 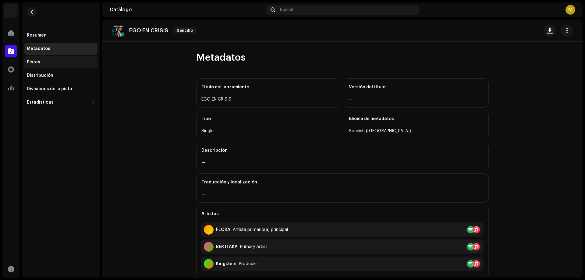 I want to click on div: Resumen, so click(x=37, y=35).